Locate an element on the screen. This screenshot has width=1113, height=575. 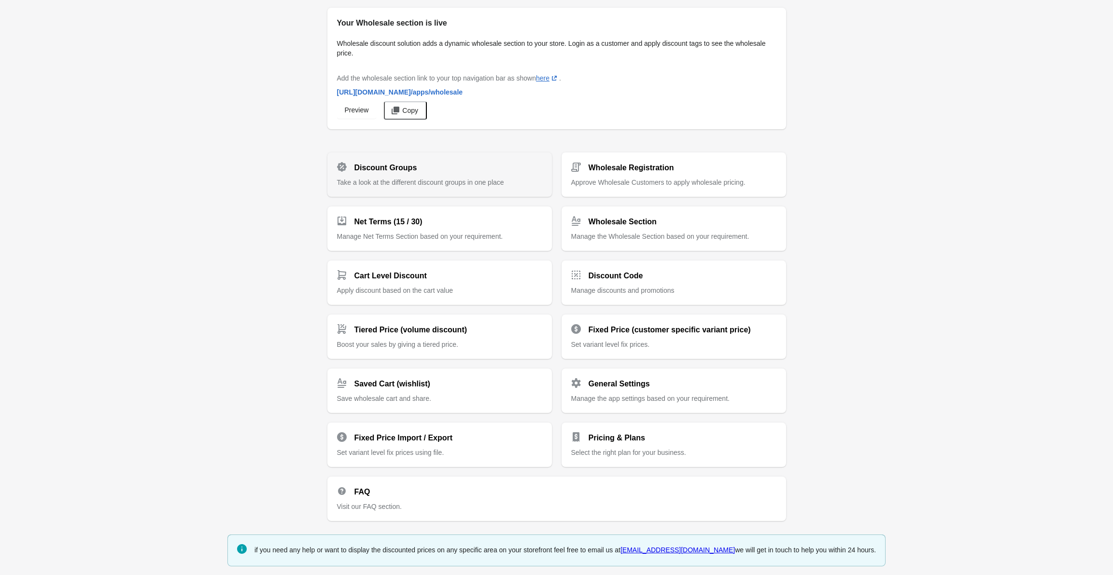
h2: FAQ is located at coordinates (362, 492).